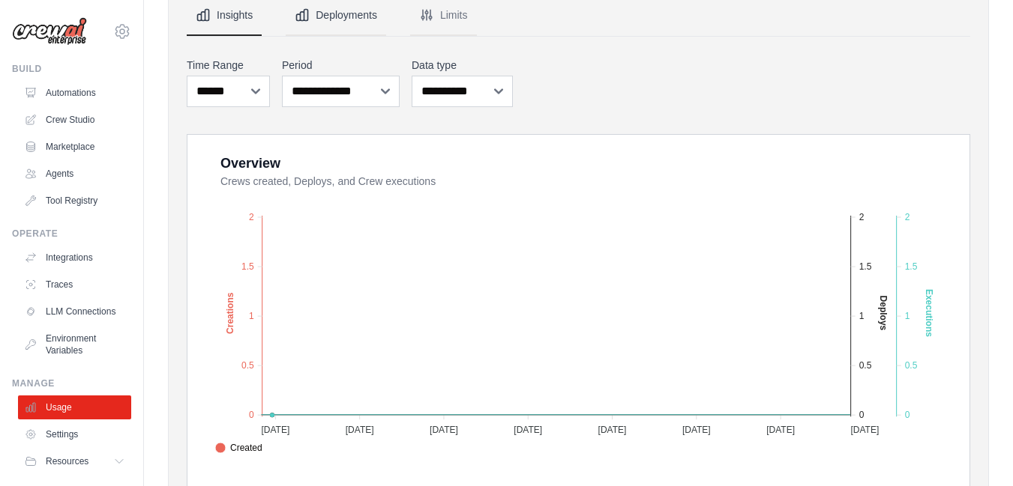 This screenshot has width=1013, height=486. What do you see at coordinates (71, 234) in the screenshot?
I see `div: Operate` at bounding box center [71, 234].